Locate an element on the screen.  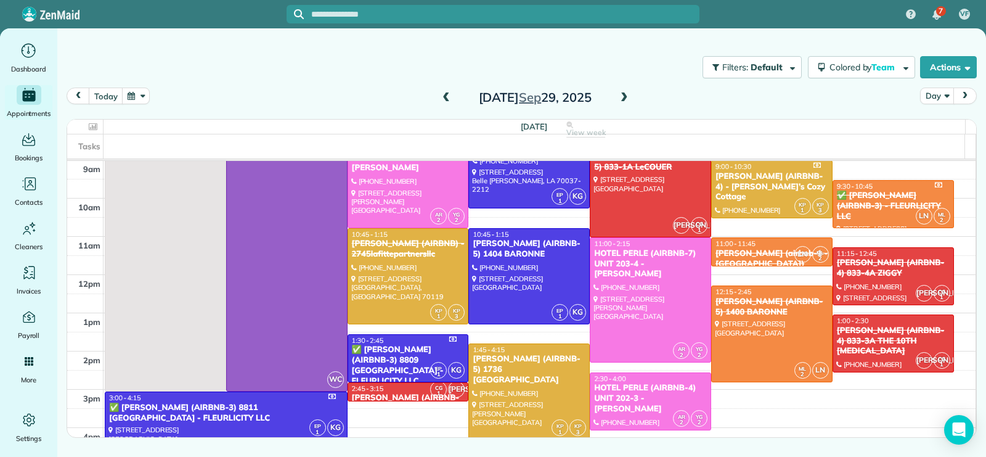
span: 3pm is located at coordinates (92, 398).